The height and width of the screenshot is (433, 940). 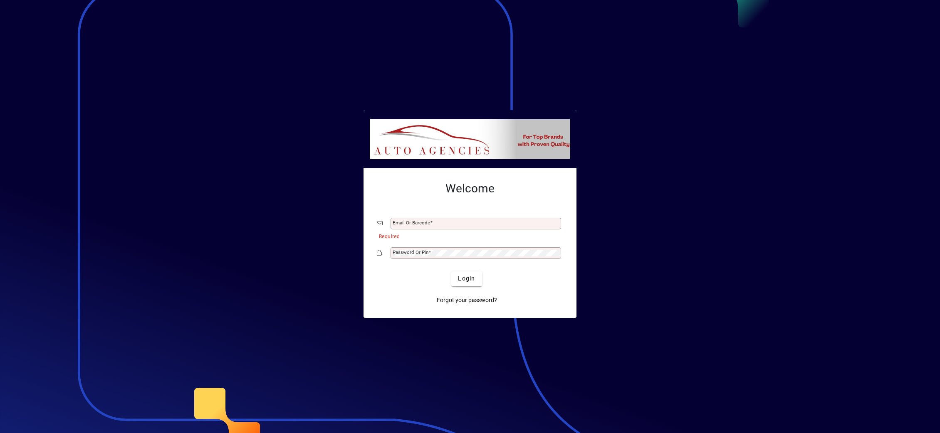 I want to click on mat-label: Password or Pin, so click(x=410, y=252).